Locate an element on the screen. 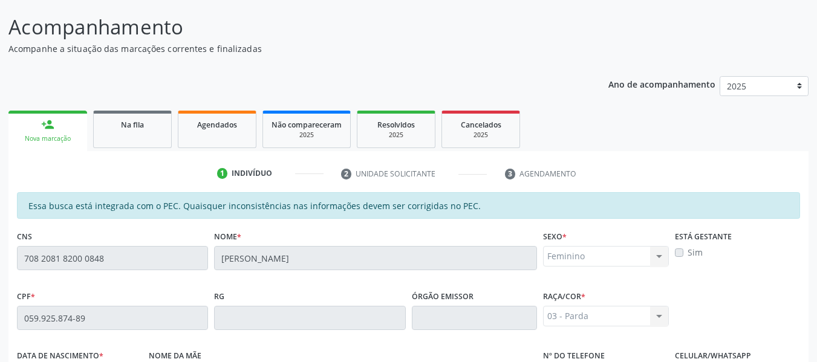  label: Está gestante is located at coordinates (704, 237).